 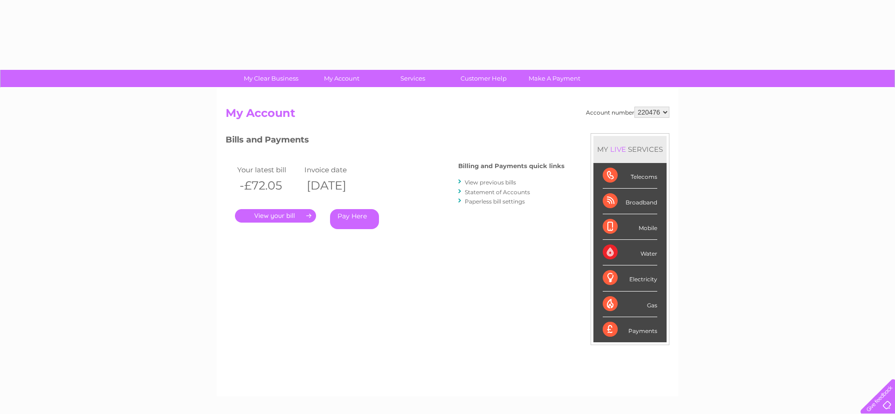 What do you see at coordinates (630, 278) in the screenshot?
I see `div: Electricity` at bounding box center [630, 278].